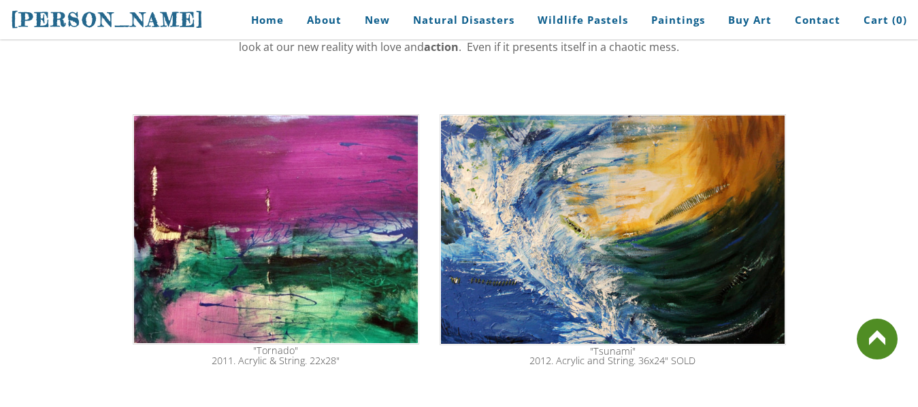 The image size is (918, 407). I want to click on strong: action, so click(441, 47).